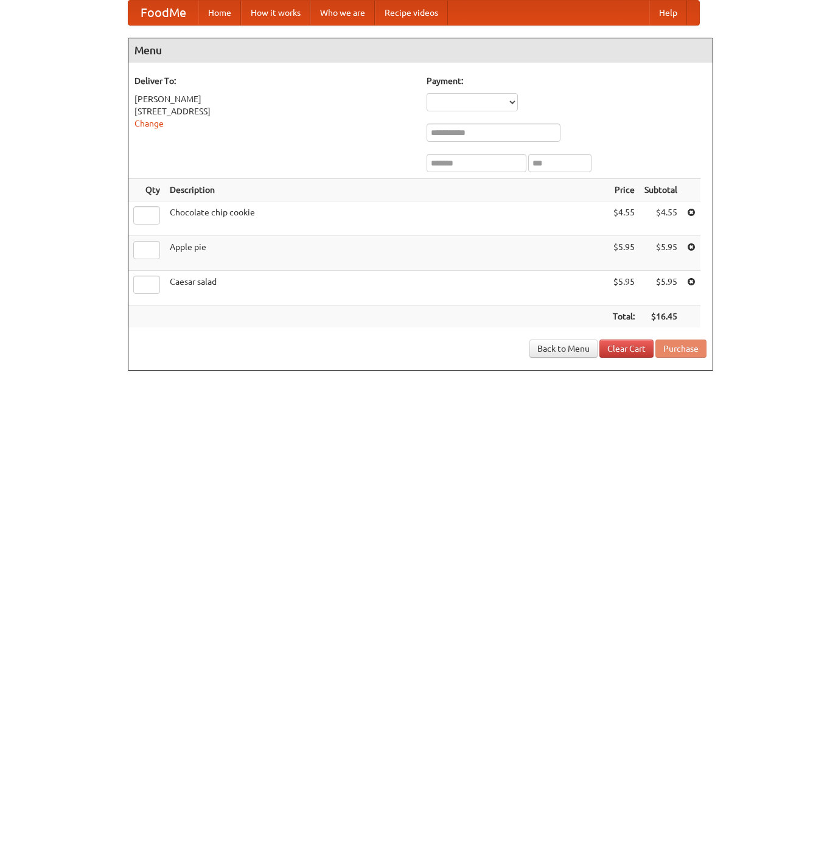  I want to click on h5: Payment:, so click(567, 81).